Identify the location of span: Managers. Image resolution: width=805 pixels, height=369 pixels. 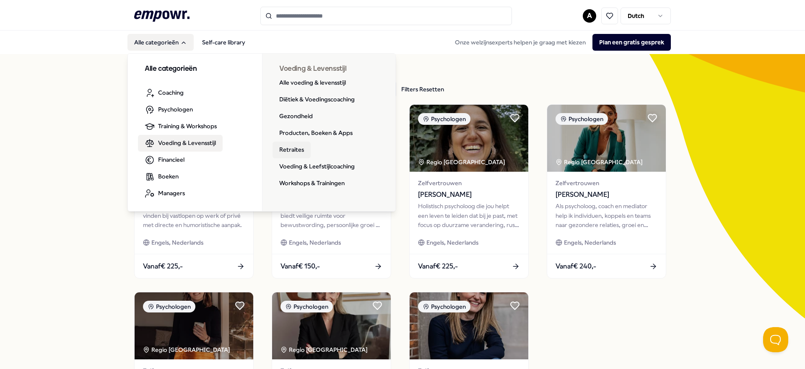
(172, 193).